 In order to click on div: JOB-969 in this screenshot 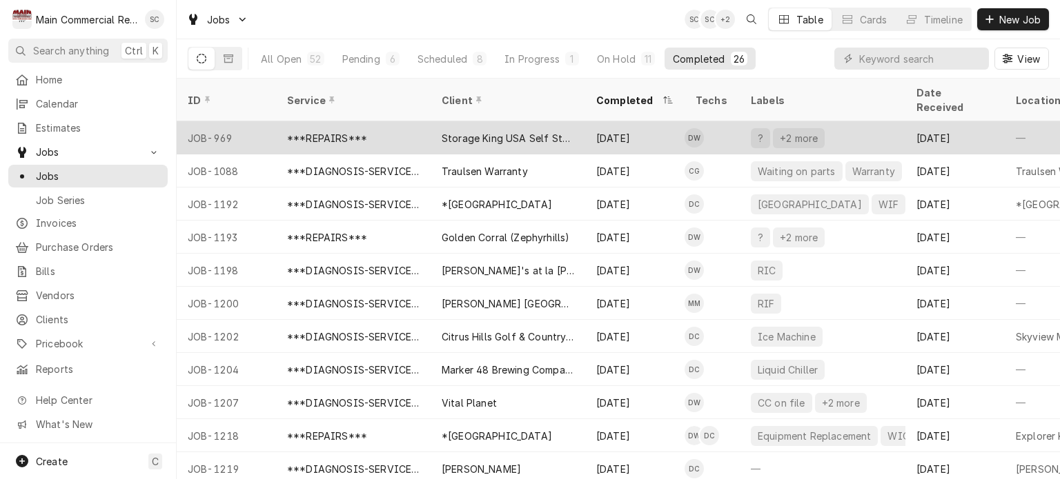, I will do `click(226, 138)`.